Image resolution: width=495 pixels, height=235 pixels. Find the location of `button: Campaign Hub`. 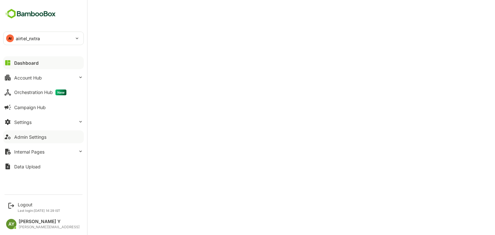

button: Campaign Hub is located at coordinates (43, 107).